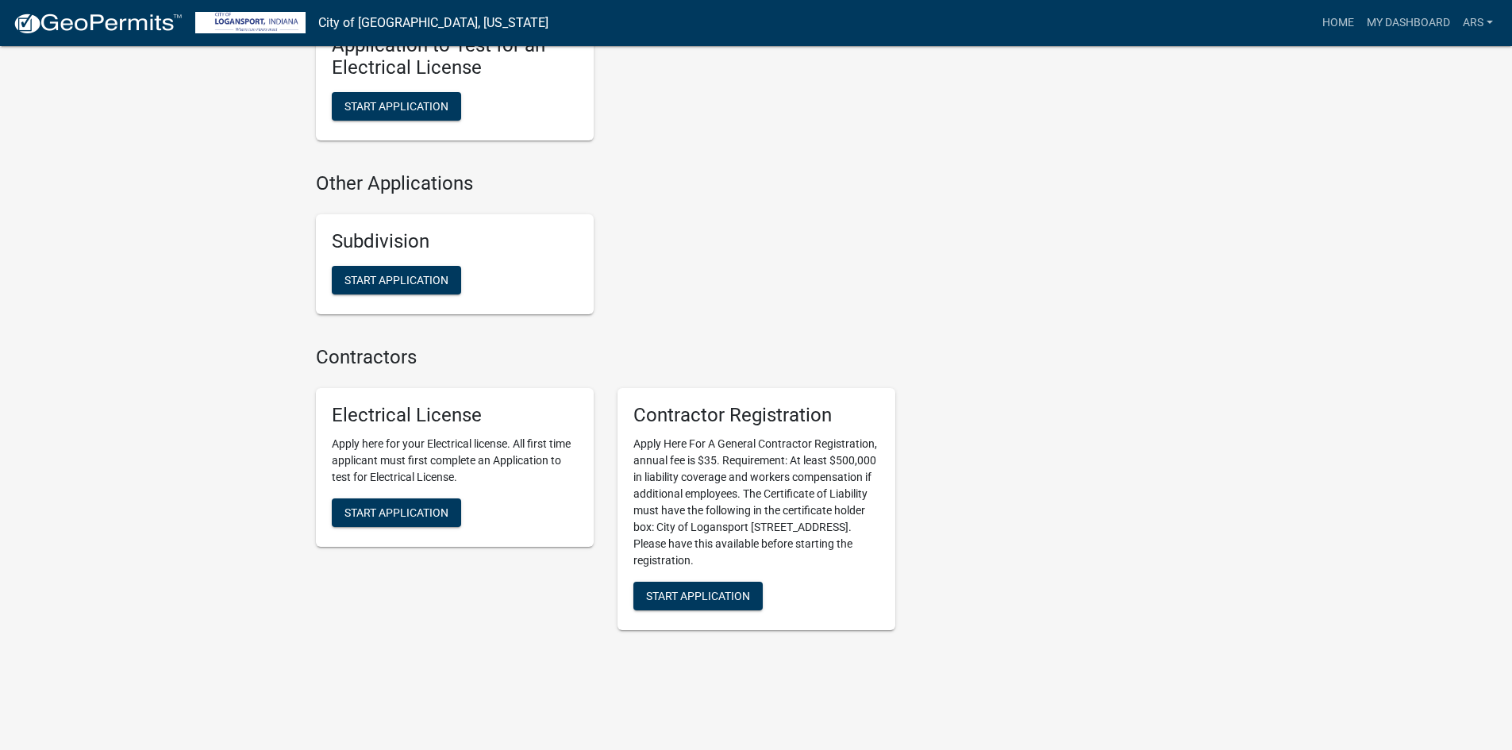  What do you see at coordinates (250, 22) in the screenshot?
I see `img: City of Logansport, Indiana` at bounding box center [250, 22].